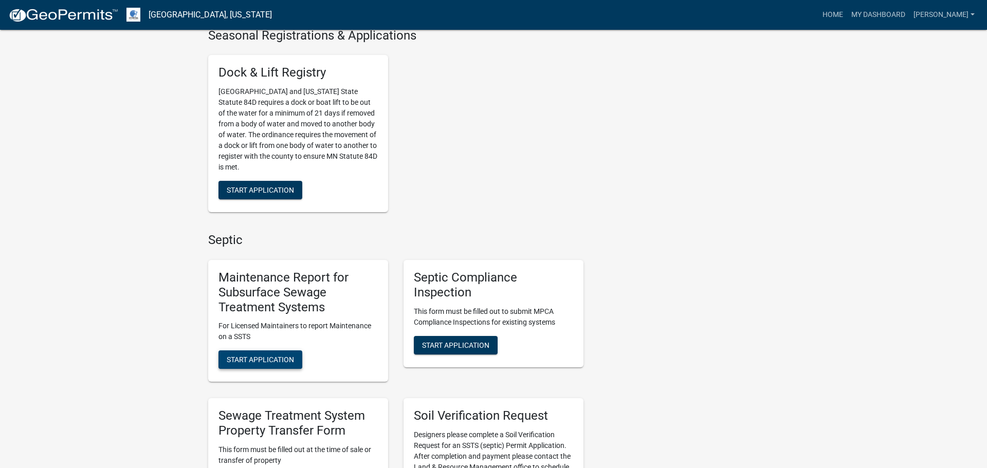 The image size is (987, 468). I want to click on h5: Dock & Lift Registry, so click(298, 72).